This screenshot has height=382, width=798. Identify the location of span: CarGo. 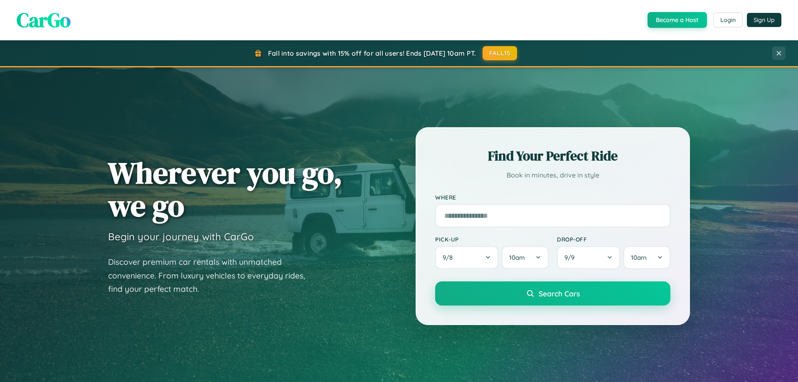
(44, 20).